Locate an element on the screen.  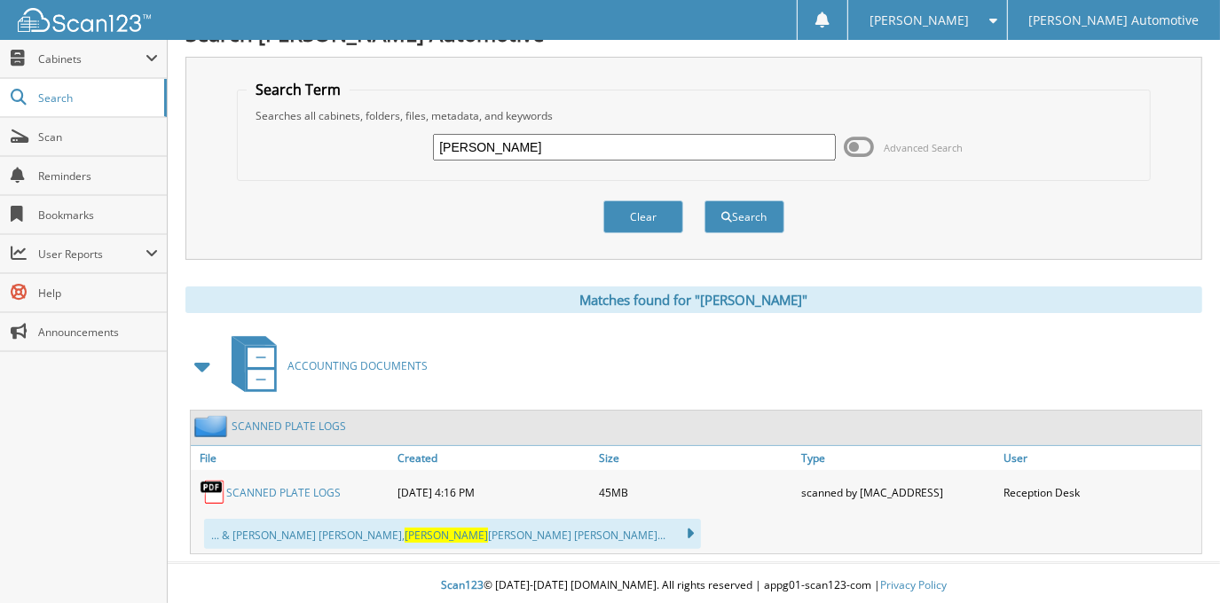
span: Help is located at coordinates (98, 293).